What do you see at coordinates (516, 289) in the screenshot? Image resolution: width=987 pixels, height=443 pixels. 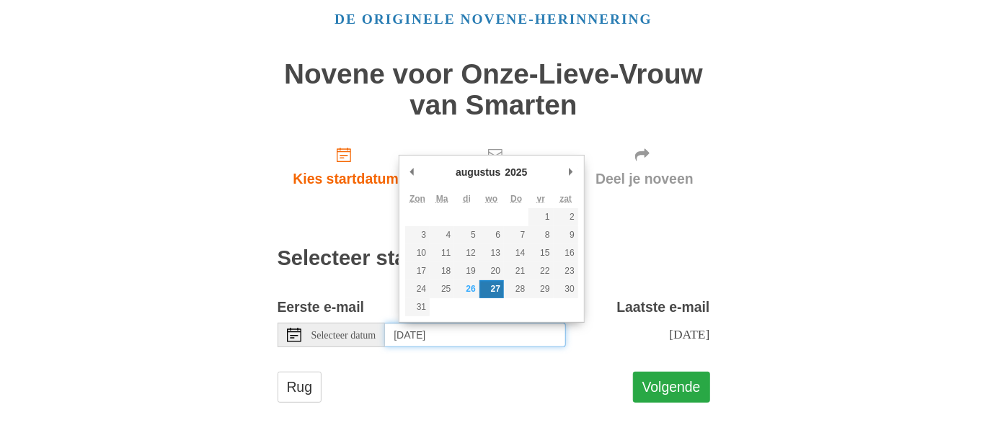 I see `button: 28` at bounding box center [516, 289].